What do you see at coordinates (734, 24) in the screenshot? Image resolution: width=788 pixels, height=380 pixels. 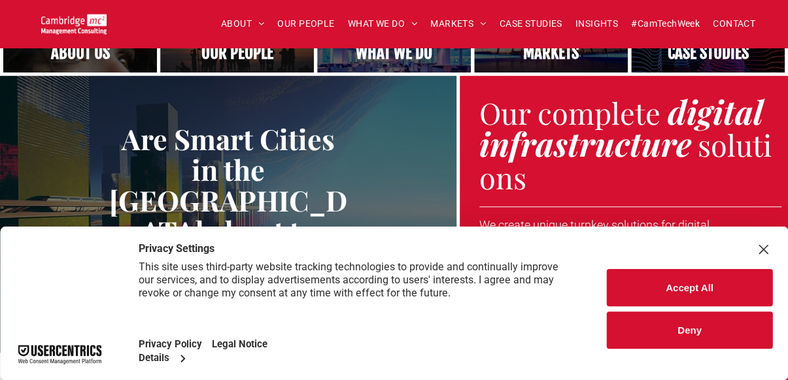 I see `a: CONTACT` at bounding box center [734, 24].